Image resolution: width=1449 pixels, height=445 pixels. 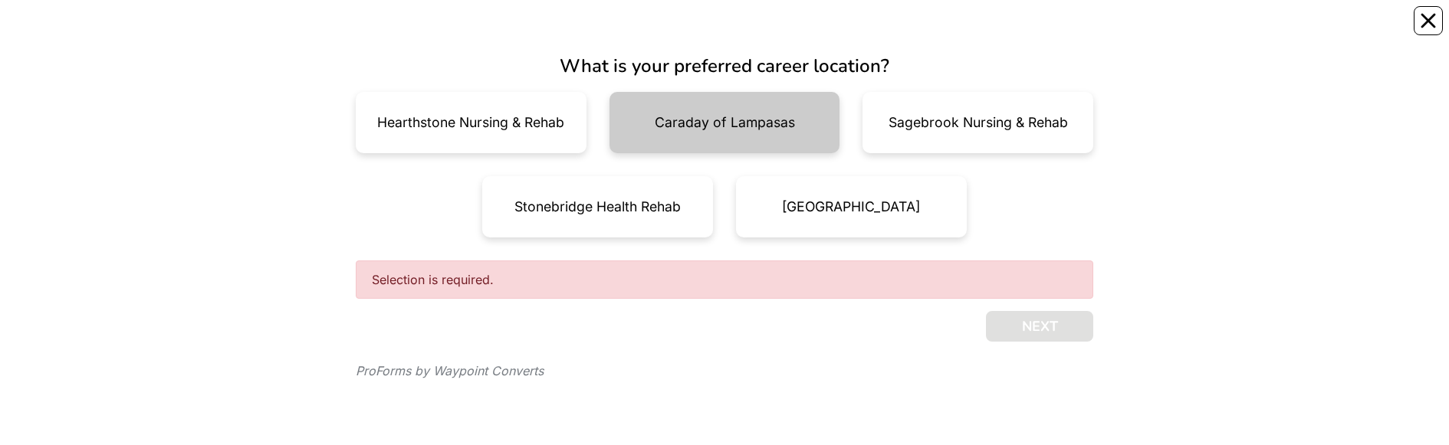 What do you see at coordinates (725, 66) in the screenshot?
I see `div: What is your preferred career location?` at bounding box center [725, 66].